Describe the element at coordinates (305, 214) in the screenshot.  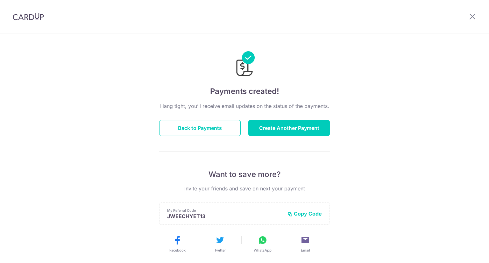
I see `button: Copy Code` at that location.